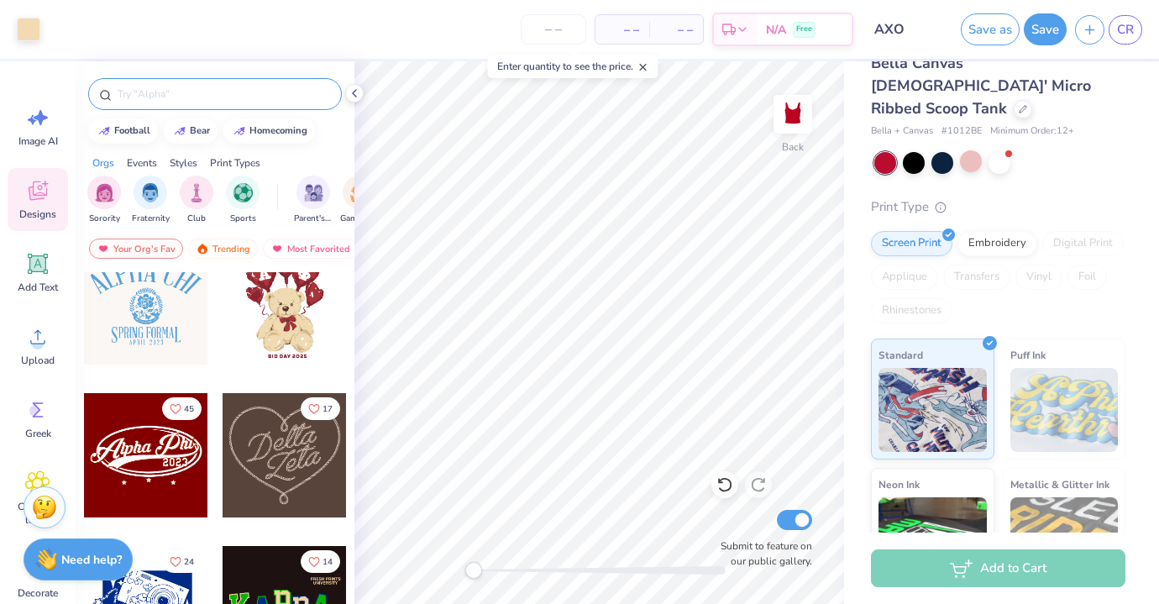 The height and width of the screenshot is (604, 1159). What do you see at coordinates (762, 554) in the screenshot?
I see `label: Submit to feature on our public gallery.` at bounding box center [762, 554].